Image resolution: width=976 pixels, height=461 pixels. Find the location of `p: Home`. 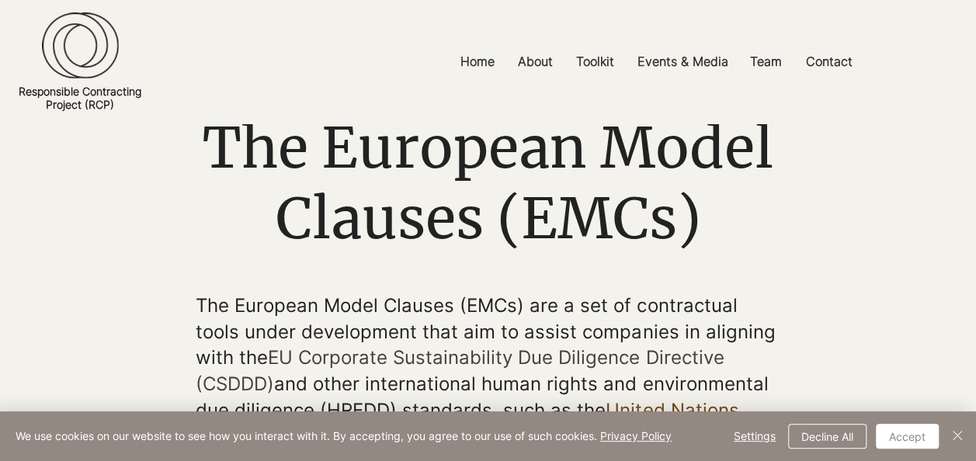

p: Home is located at coordinates (477, 61).